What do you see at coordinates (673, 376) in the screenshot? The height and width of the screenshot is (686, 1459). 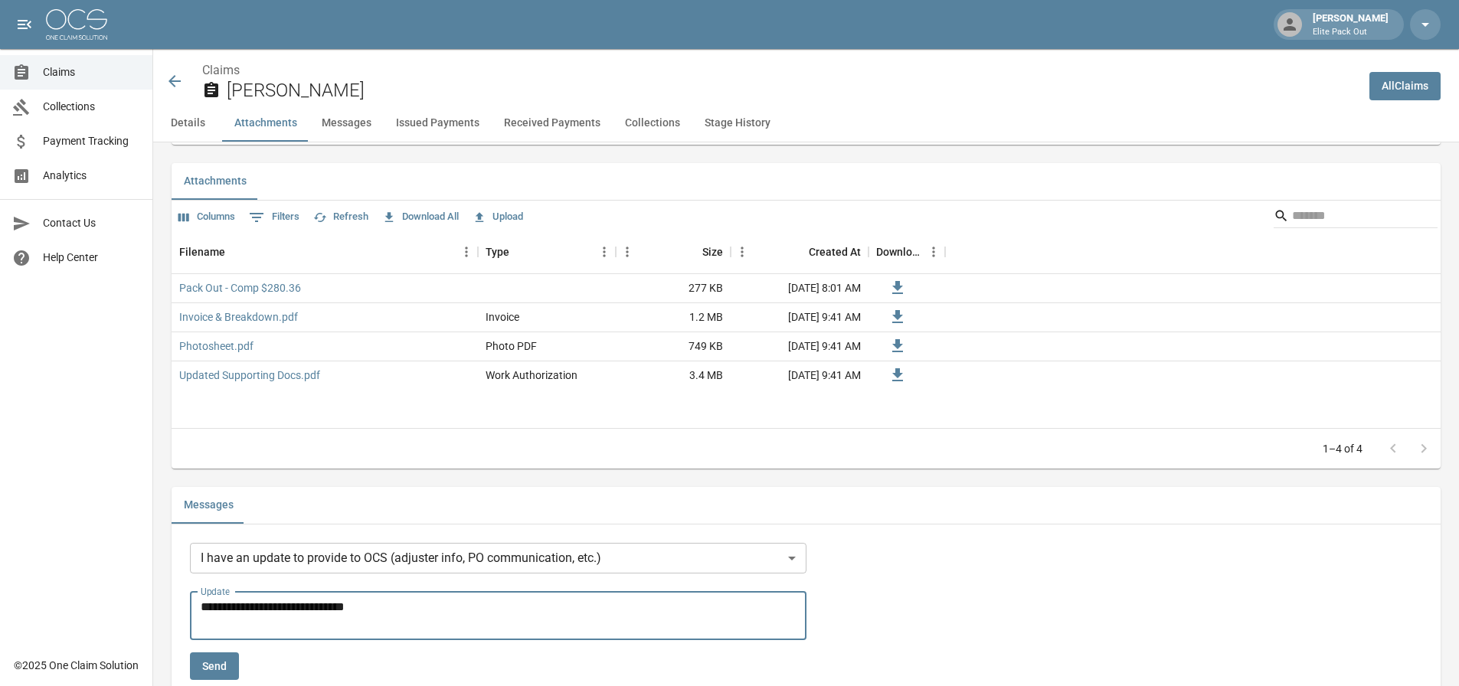 I see `div: 3.4 MB` at bounding box center [673, 376].